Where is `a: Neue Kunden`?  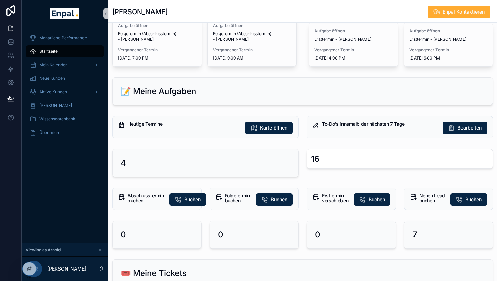
a: Neue Kunden is located at coordinates (65, 78).